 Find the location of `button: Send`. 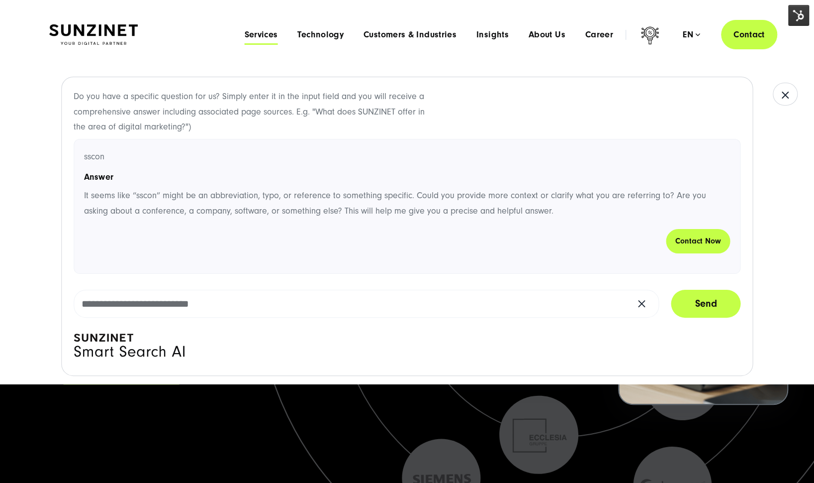

button: Send is located at coordinates (706, 303).